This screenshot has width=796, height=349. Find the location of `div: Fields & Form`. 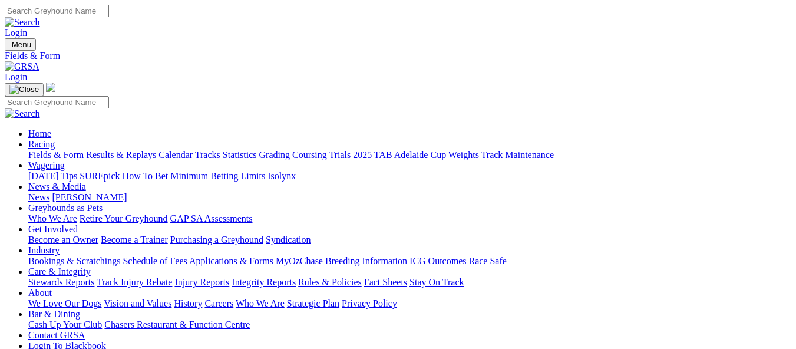

div: Fields & Form is located at coordinates (398, 56).